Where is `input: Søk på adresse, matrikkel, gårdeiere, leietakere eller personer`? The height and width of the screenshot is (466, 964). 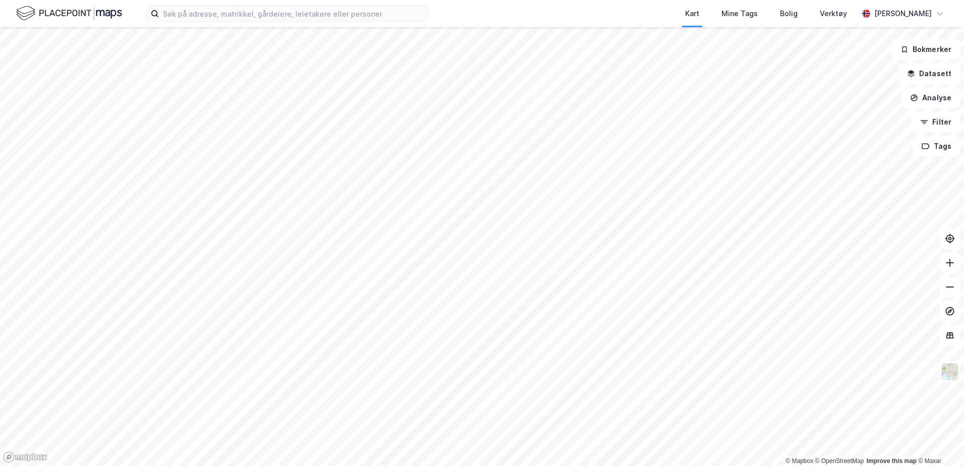
input: Søk på adresse, matrikkel, gårdeiere, leietakere eller personer is located at coordinates (294, 14).